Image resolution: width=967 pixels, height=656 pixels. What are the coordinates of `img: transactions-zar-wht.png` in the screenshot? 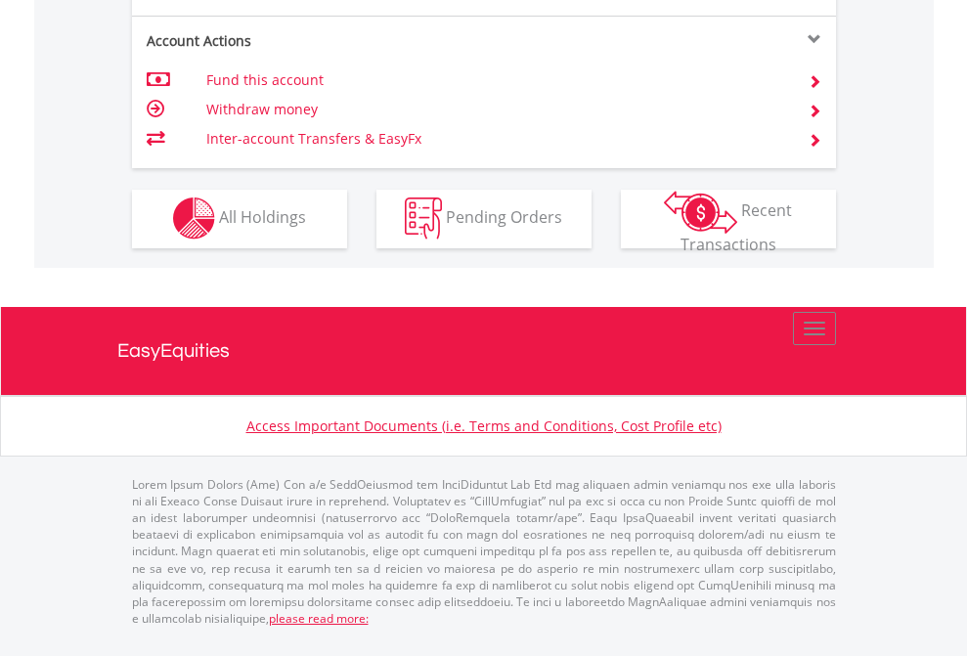 It's located at (700, 212).